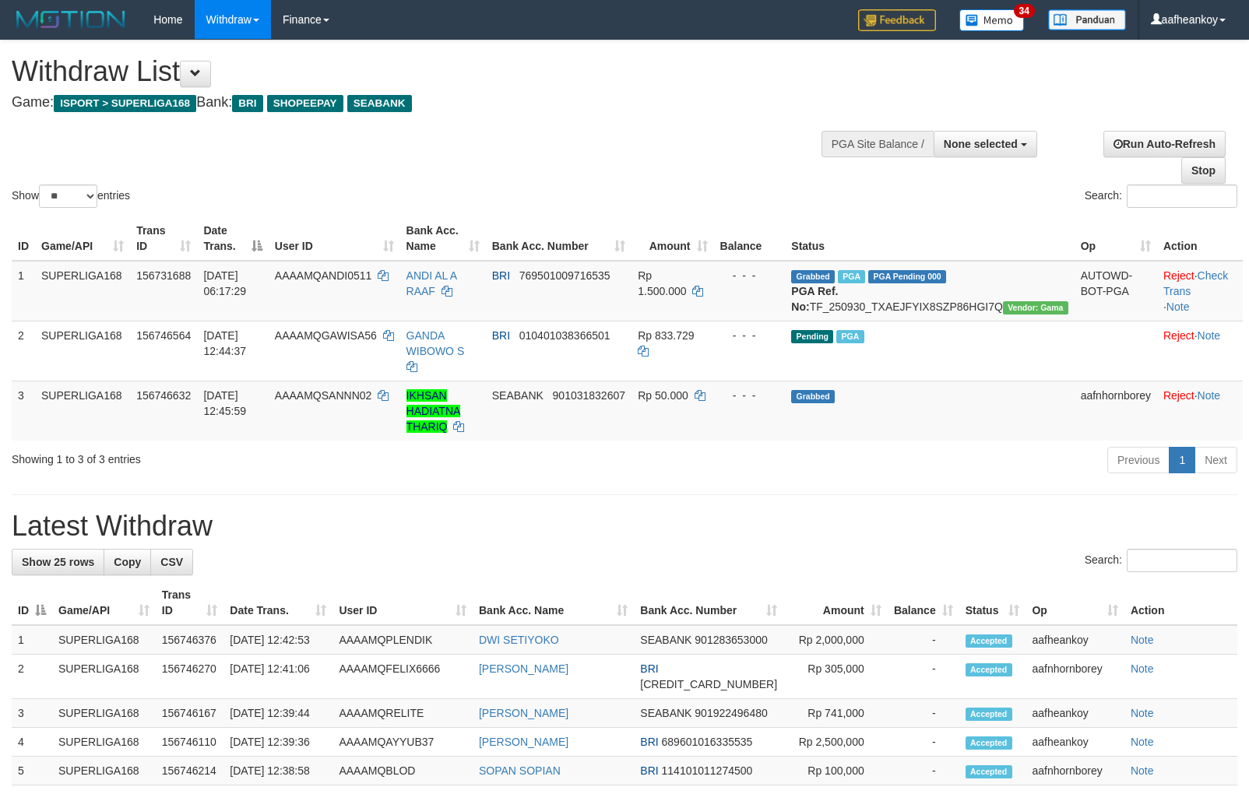 This screenshot has height=794, width=1249. What do you see at coordinates (985, 144) in the screenshot?
I see `button: None selected` at bounding box center [985, 144].